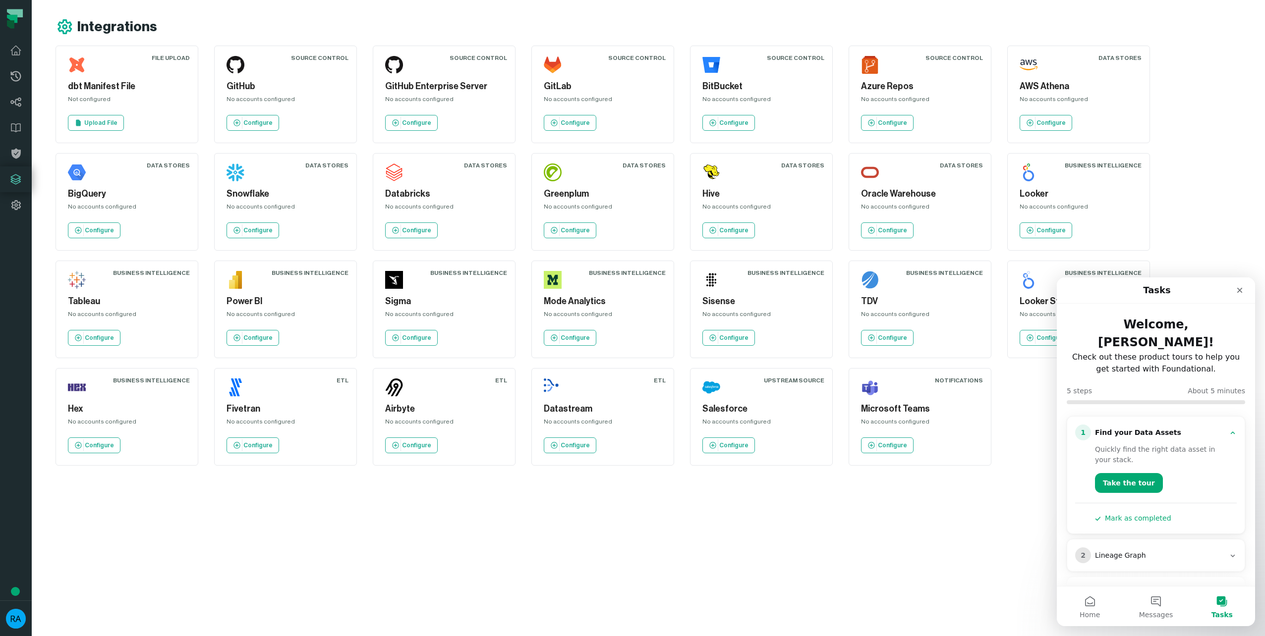 The height and width of the screenshot is (636, 1265). What do you see at coordinates (711, 388) in the screenshot?
I see `img: Salesforce` at bounding box center [711, 388].